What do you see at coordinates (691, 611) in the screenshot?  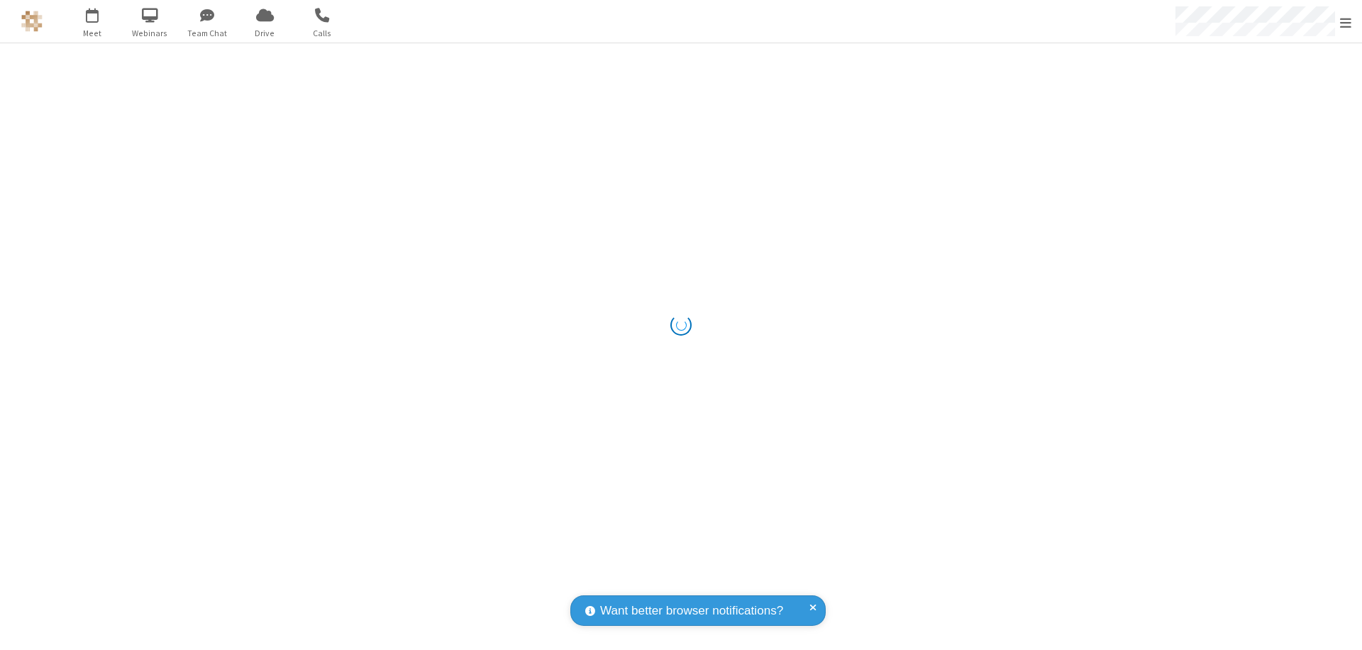 I see `span: Want better browser notifications?` at bounding box center [691, 611].